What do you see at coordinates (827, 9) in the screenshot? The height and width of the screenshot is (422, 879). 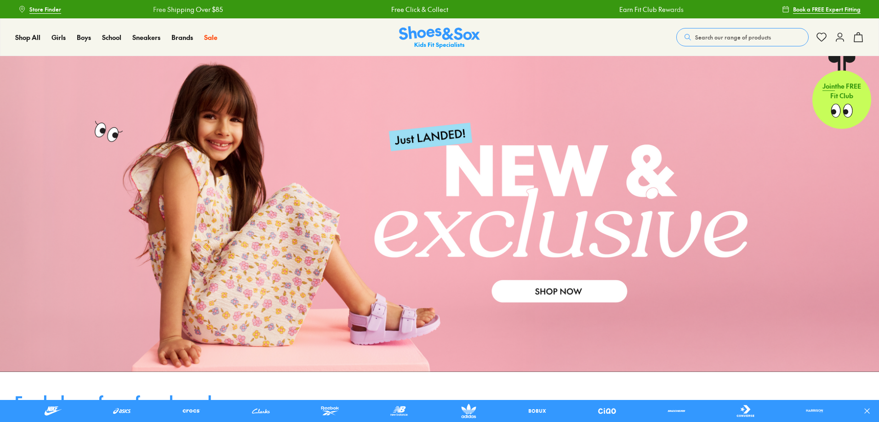 I see `span: Book a FREE Expert Fitting` at bounding box center [827, 9].